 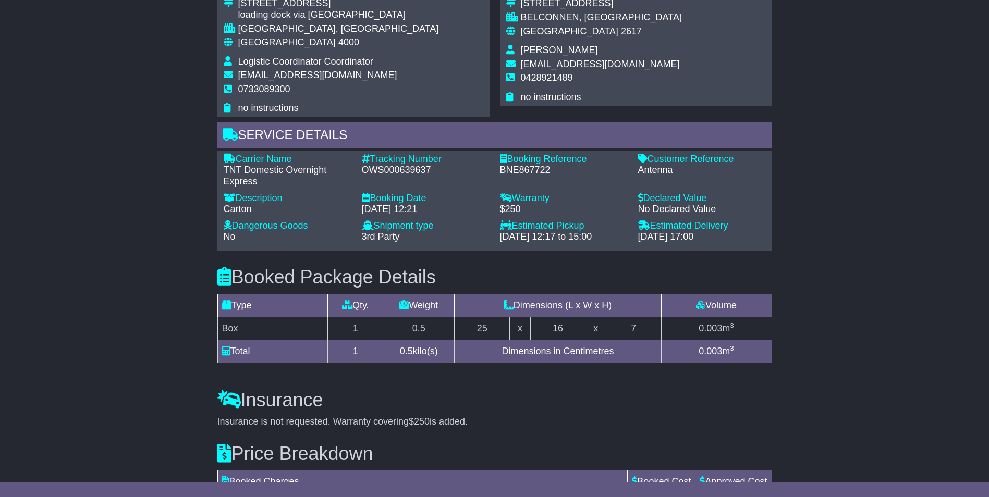 What do you see at coordinates (558, 328) in the screenshot?
I see `td: 16` at bounding box center [558, 328].